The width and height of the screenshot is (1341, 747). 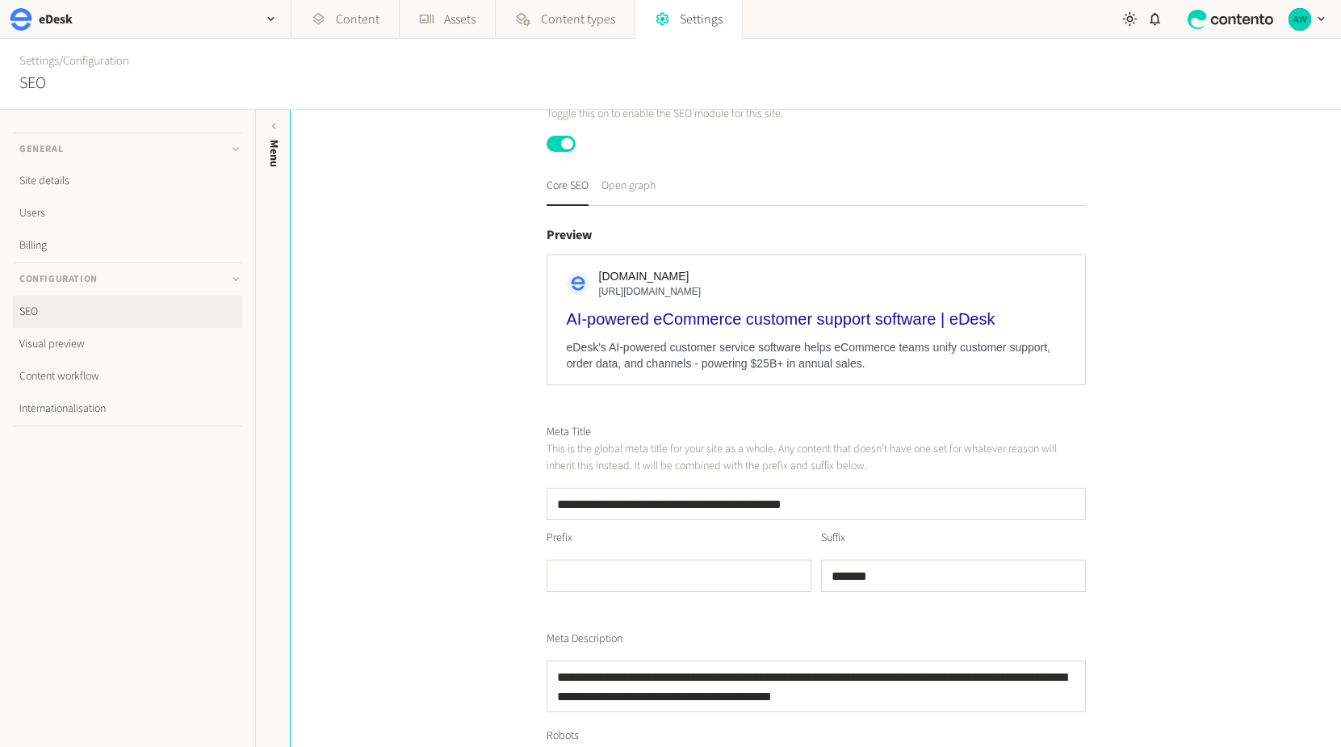 I want to click on img: Alan Wall, so click(x=1300, y=19).